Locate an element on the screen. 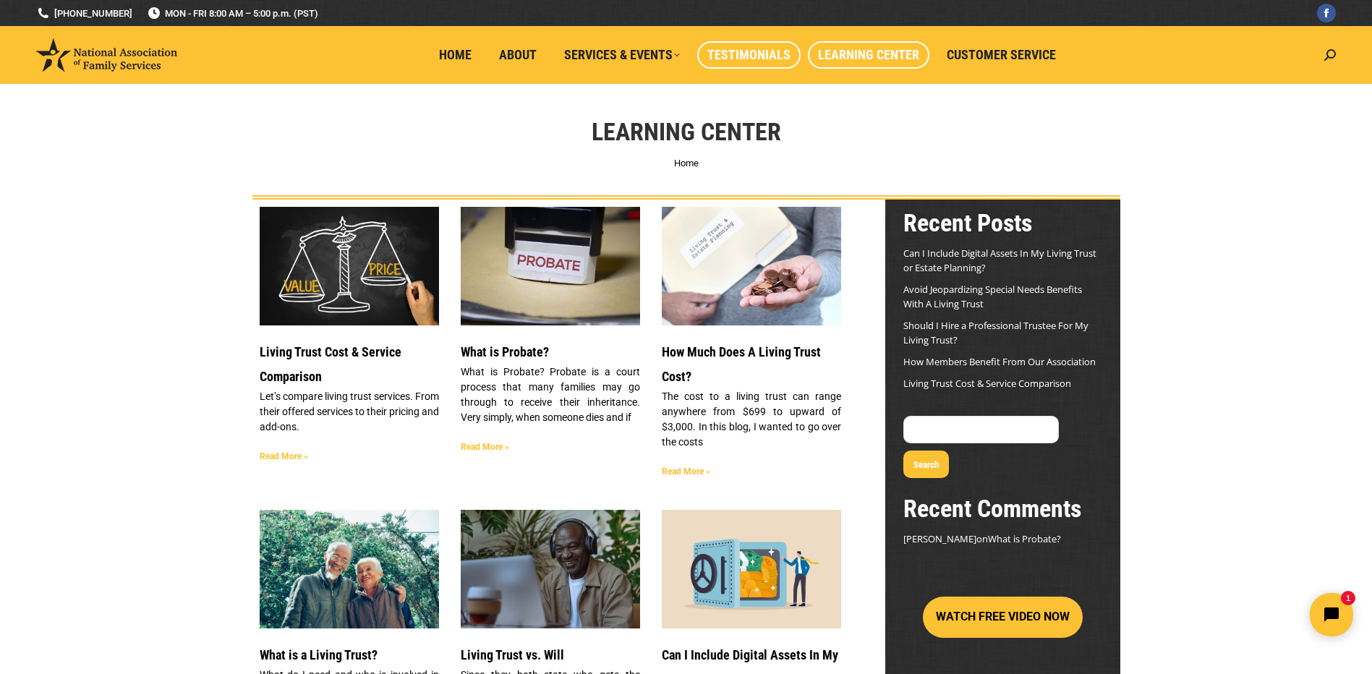 The image size is (1372, 674). footer: on is located at coordinates (1002, 539).